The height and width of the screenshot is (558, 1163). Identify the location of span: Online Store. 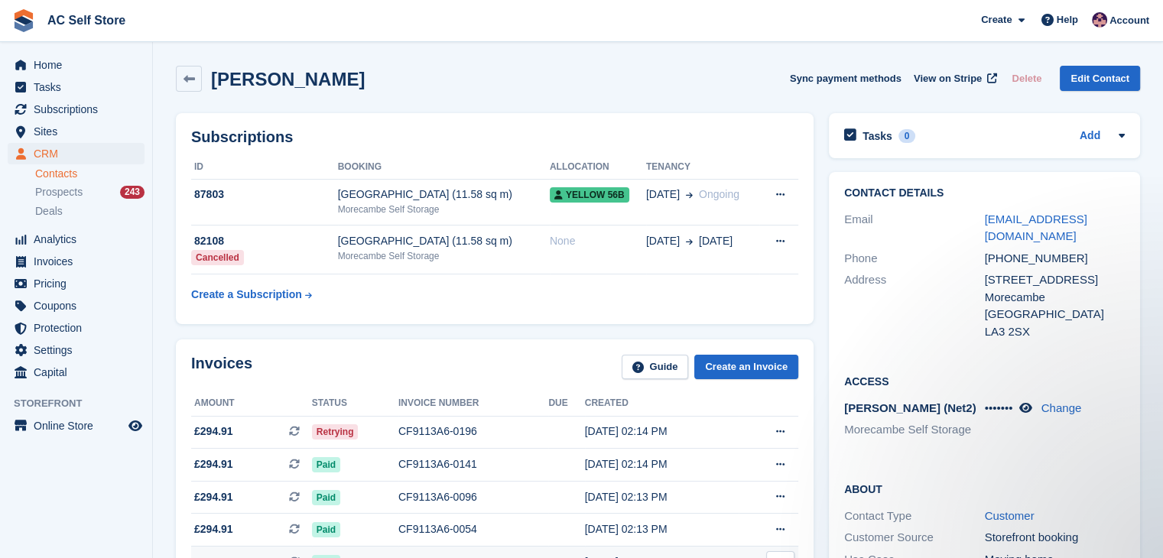
(80, 426).